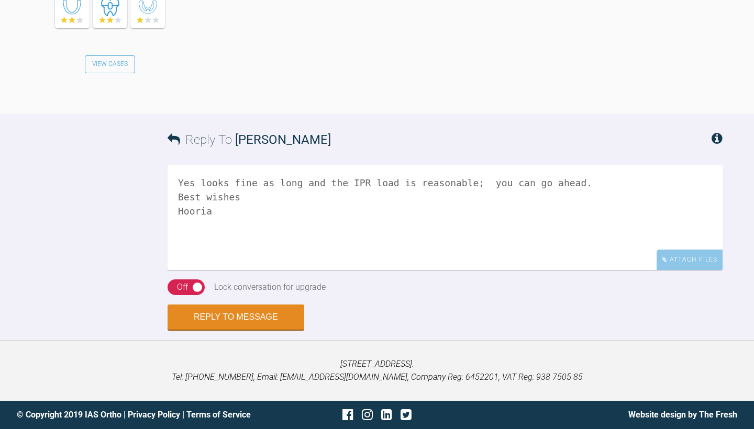 The height and width of the screenshot is (429, 754). I want to click on div: Off, so click(182, 287).